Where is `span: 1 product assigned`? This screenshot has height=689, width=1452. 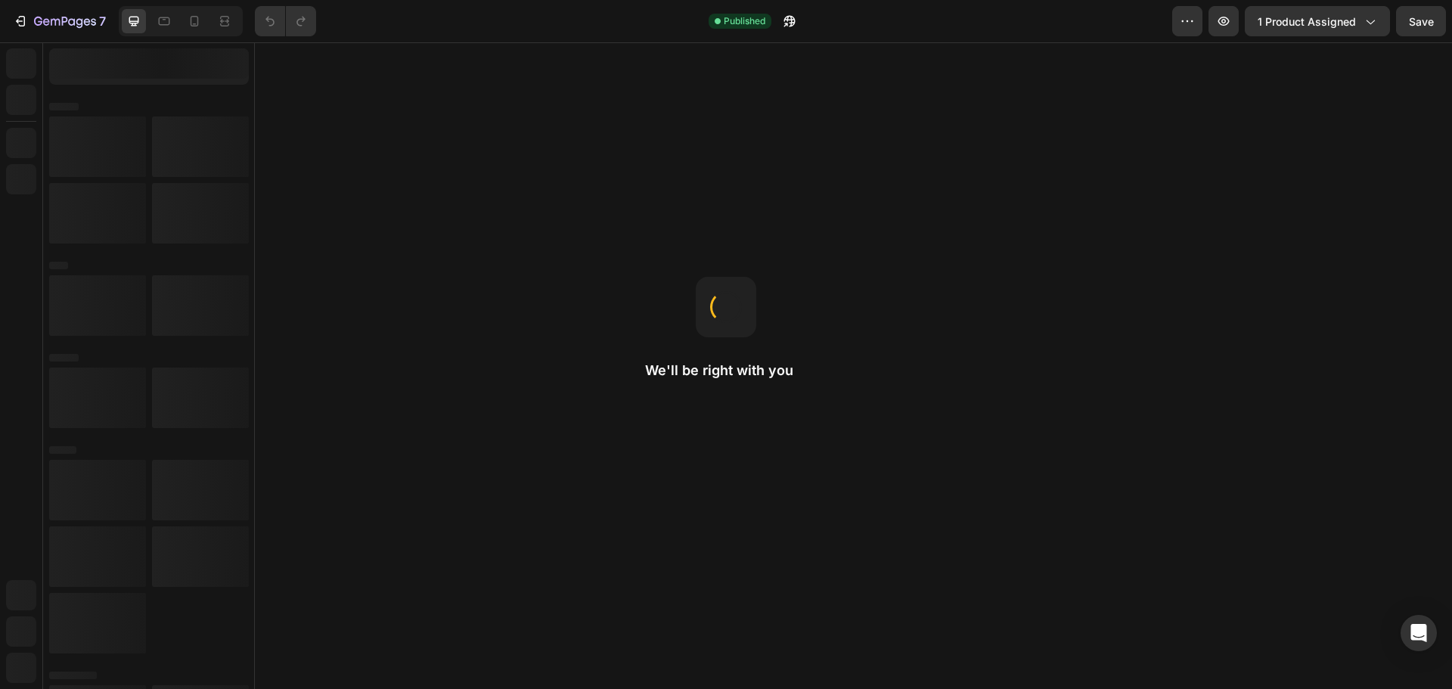 span: 1 product assigned is located at coordinates (1307, 21).